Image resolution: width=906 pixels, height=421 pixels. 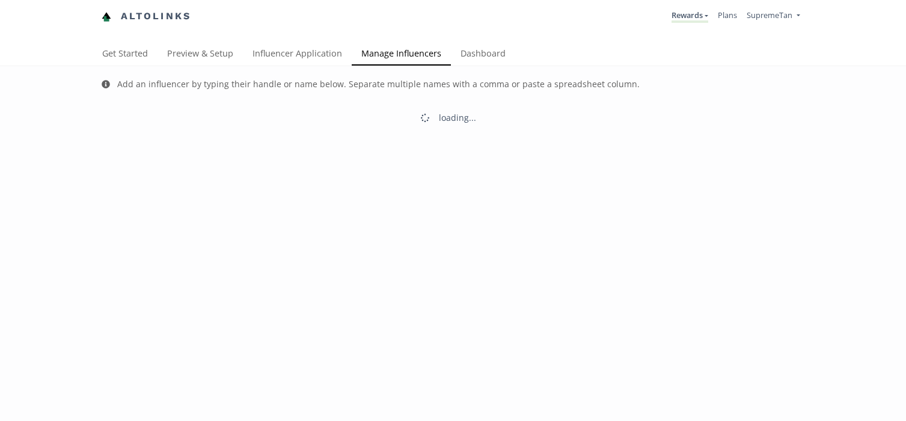 What do you see at coordinates (690, 16) in the screenshot?
I see `a: Rewards` at bounding box center [690, 16].